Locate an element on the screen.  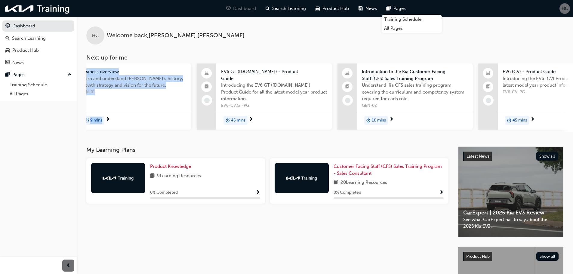
a: car-iconProduct Hub is located at coordinates (332, 8).